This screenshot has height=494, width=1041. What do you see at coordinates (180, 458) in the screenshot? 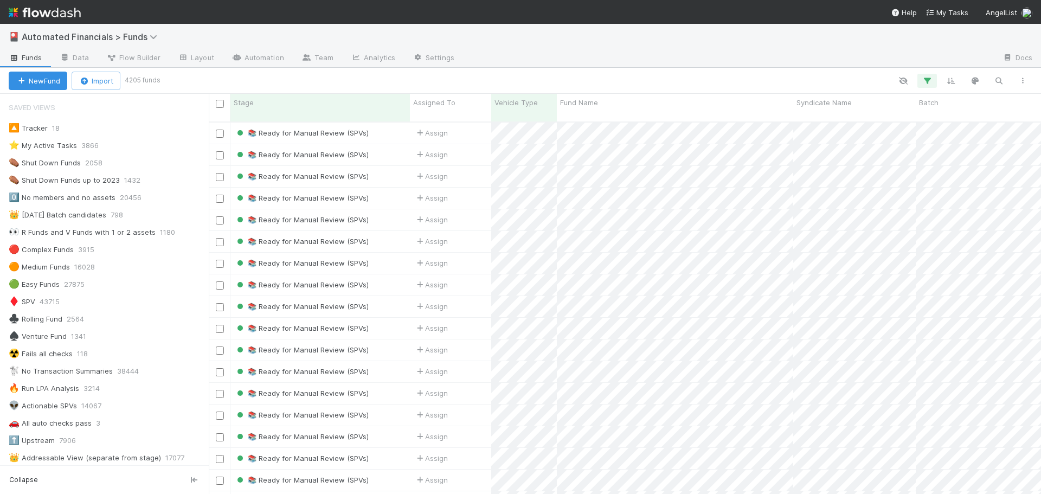
I see `span: 17077` at bounding box center [180, 458].